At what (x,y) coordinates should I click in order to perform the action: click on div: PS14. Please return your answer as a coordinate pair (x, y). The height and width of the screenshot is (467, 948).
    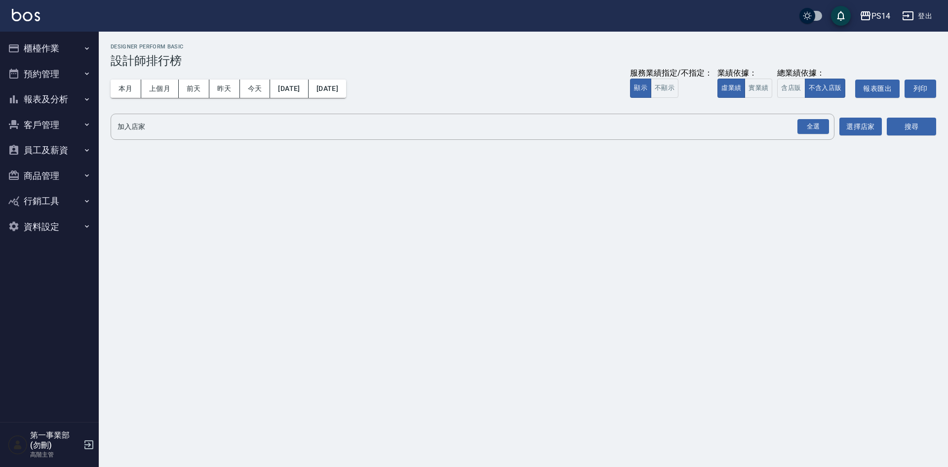
    Looking at the image, I should click on (881, 16).